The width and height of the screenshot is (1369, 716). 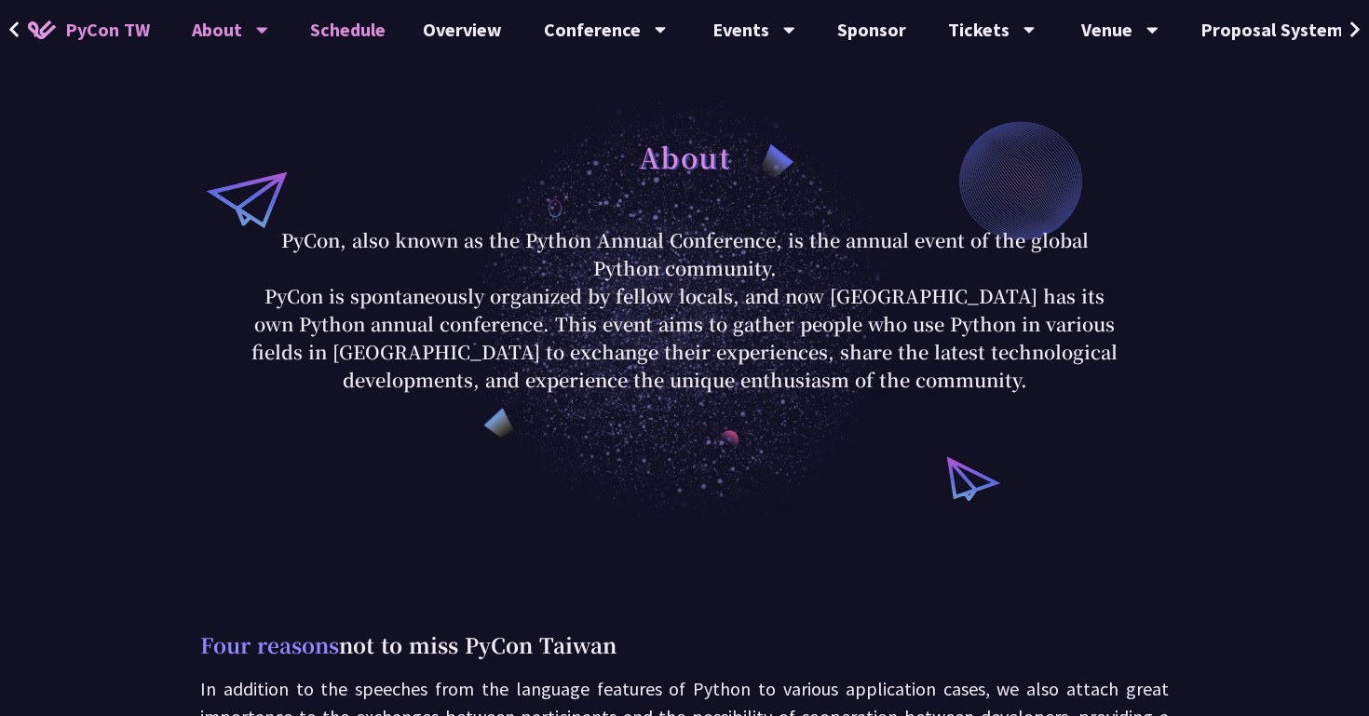 What do you see at coordinates (42, 30) in the screenshot?
I see `img: Home icon of PyCon TW 2025` at bounding box center [42, 30].